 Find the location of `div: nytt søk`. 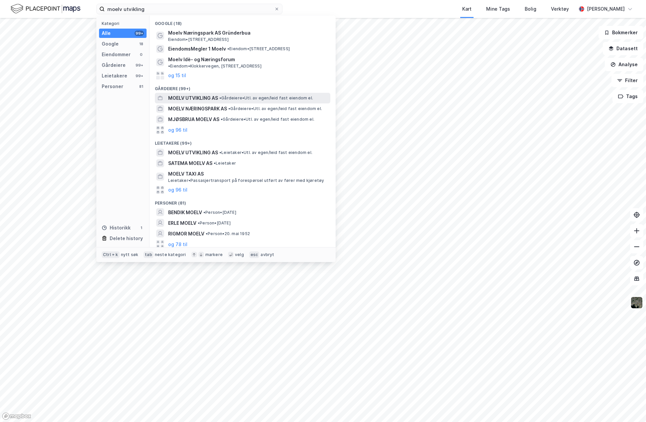

div: nytt søk is located at coordinates (130, 255).